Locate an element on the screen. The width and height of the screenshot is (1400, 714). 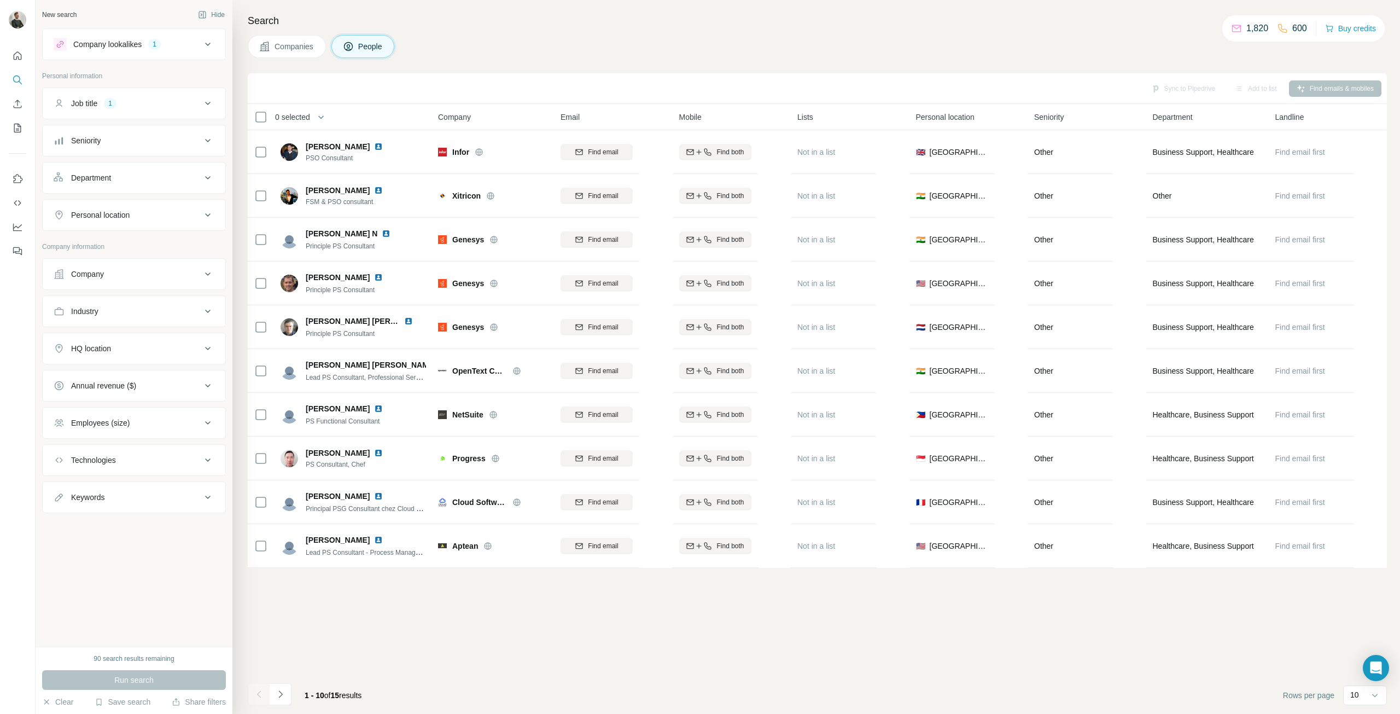
span: OpenText Corporation is located at coordinates (480, 371).